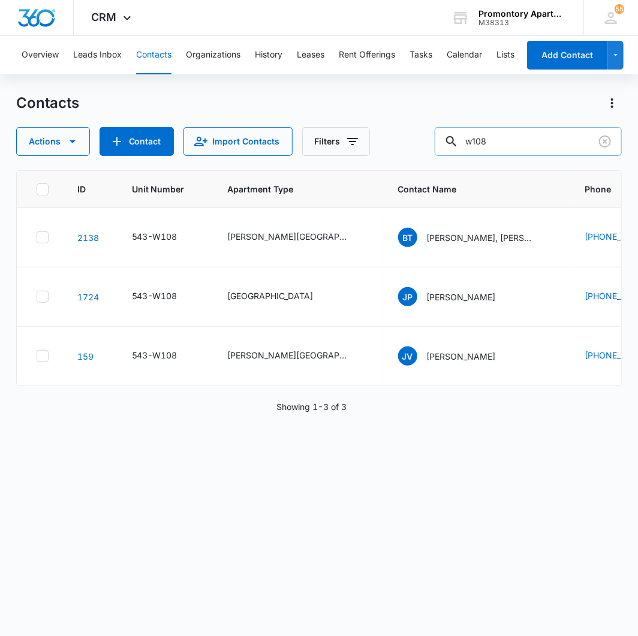 Image resolution: width=638 pixels, height=636 pixels. I want to click on a: Navigate to contact details page for Brandan Trujillo, Justin Sanchez, Gracie Dowdy, so click(88, 237).